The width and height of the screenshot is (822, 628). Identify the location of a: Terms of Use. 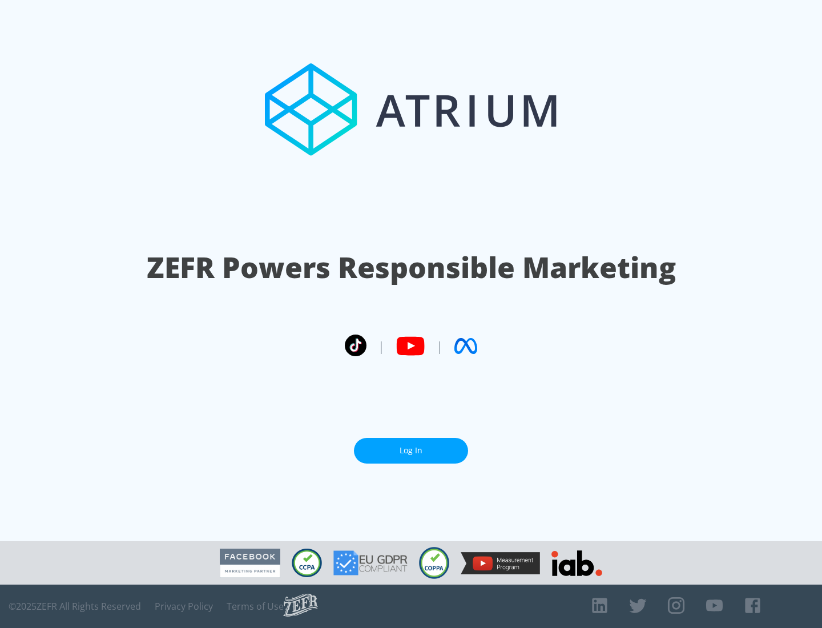
(255, 606).